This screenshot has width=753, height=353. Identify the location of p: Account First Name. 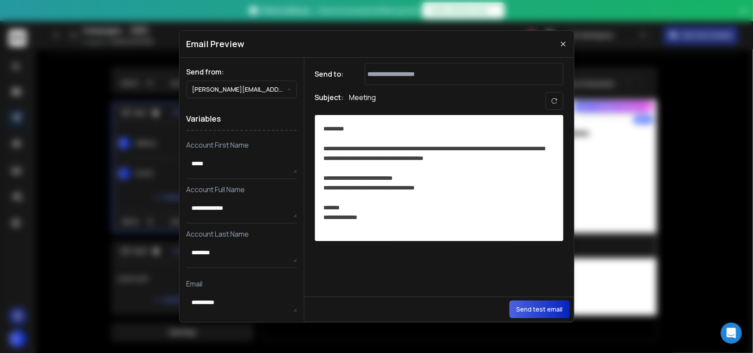
(242, 145).